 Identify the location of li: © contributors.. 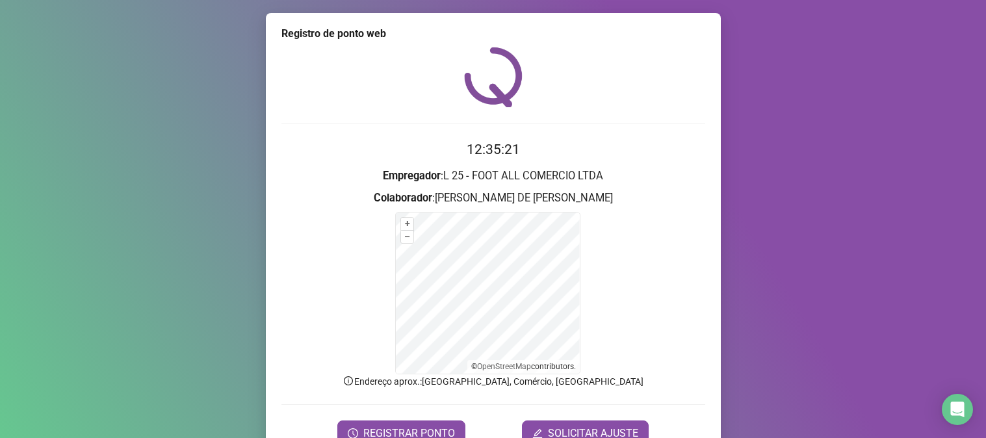
(523, 367).